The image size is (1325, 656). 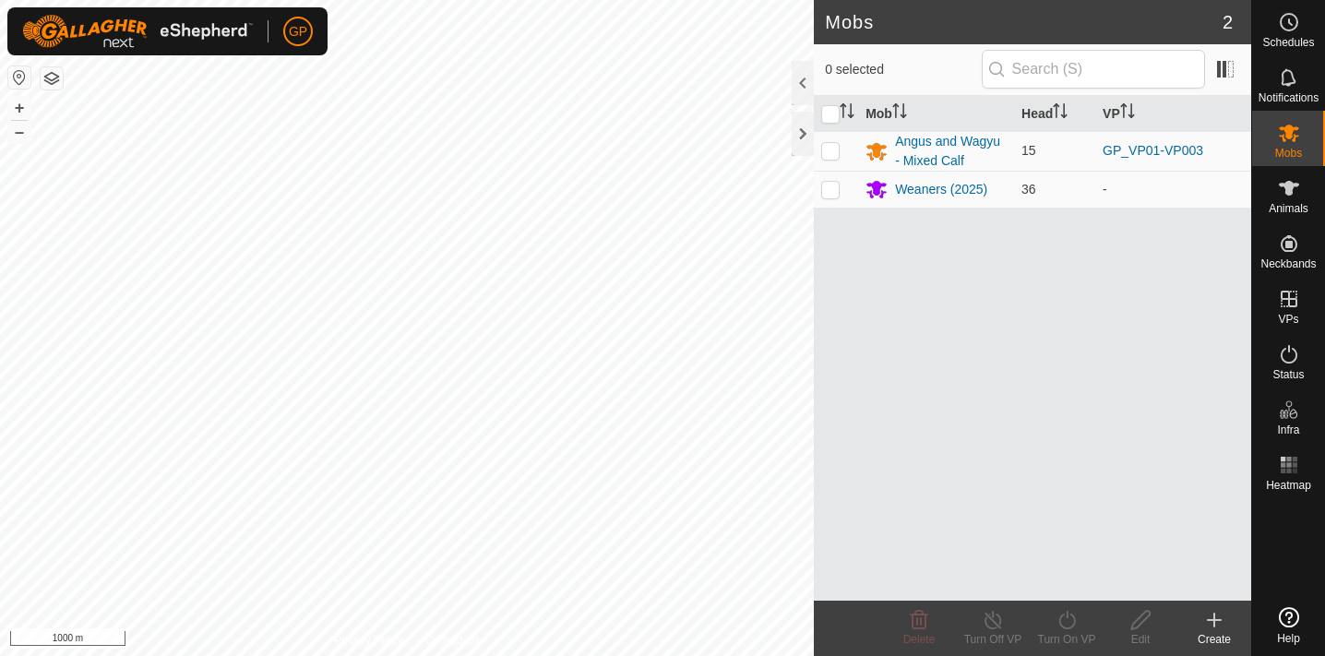 What do you see at coordinates (1288, 430) in the screenshot?
I see `span: Infra` at bounding box center [1288, 430].